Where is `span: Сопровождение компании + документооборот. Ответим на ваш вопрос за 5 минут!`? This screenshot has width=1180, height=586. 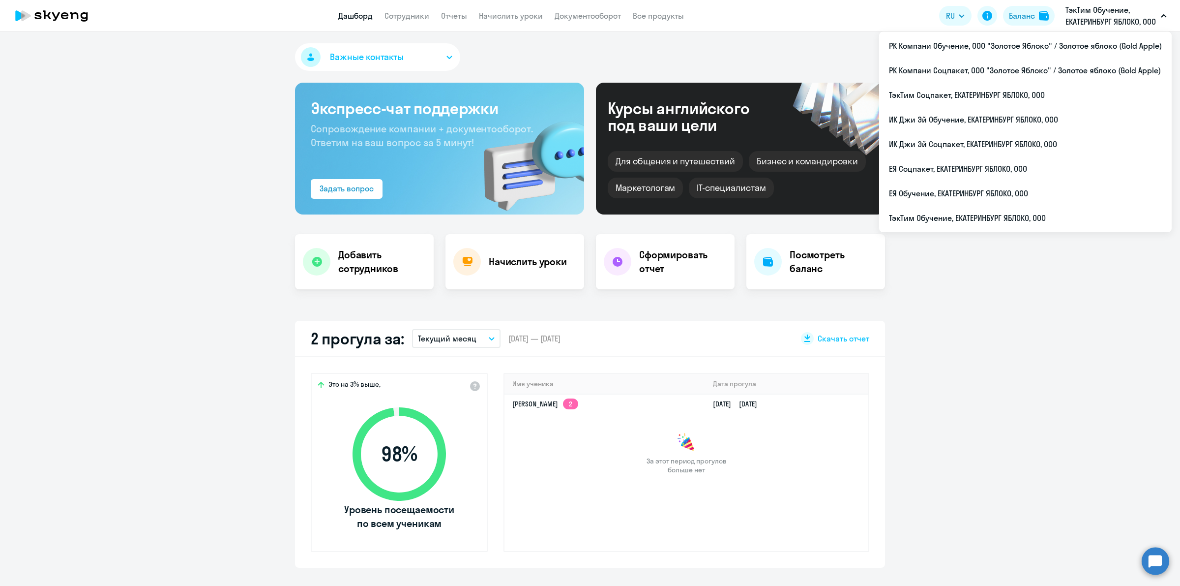 span: Сопровождение компании + документооборот. Ответим на ваш вопрос за 5 минут! is located at coordinates (422, 135).